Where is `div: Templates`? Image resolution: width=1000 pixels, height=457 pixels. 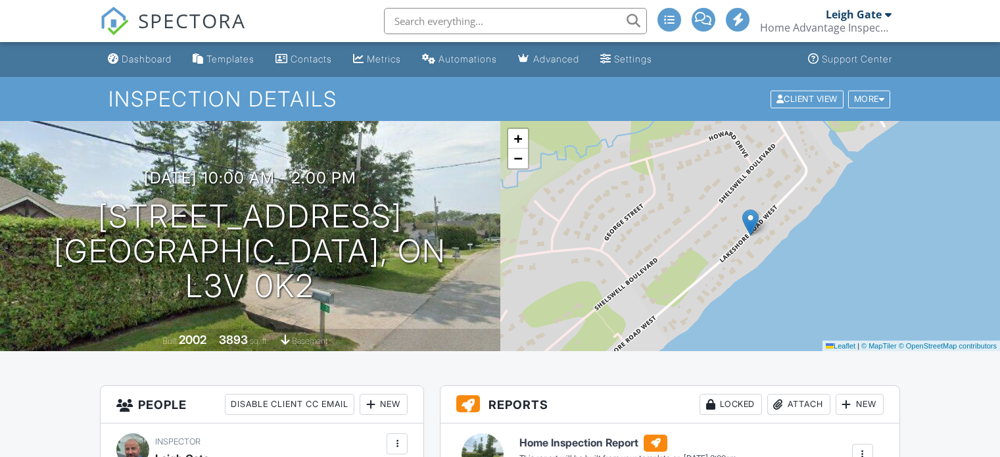
div: Templates is located at coordinates (230, 59).